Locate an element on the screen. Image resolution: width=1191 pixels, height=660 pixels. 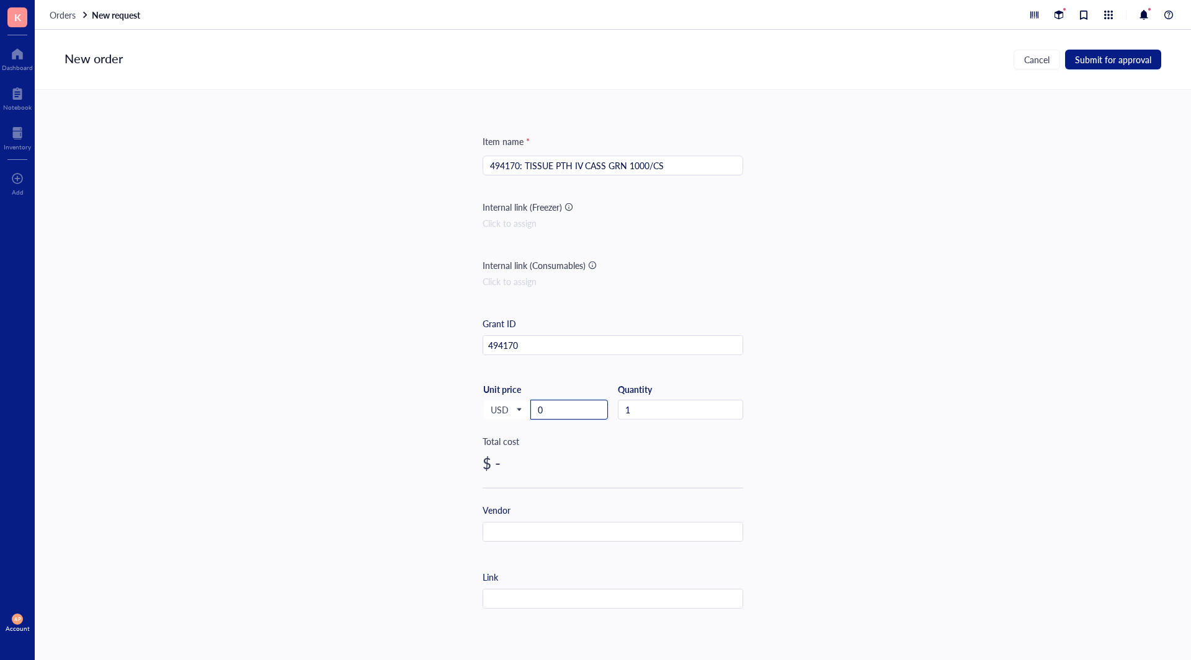
div: Grant ID is located at coordinates (499, 324).